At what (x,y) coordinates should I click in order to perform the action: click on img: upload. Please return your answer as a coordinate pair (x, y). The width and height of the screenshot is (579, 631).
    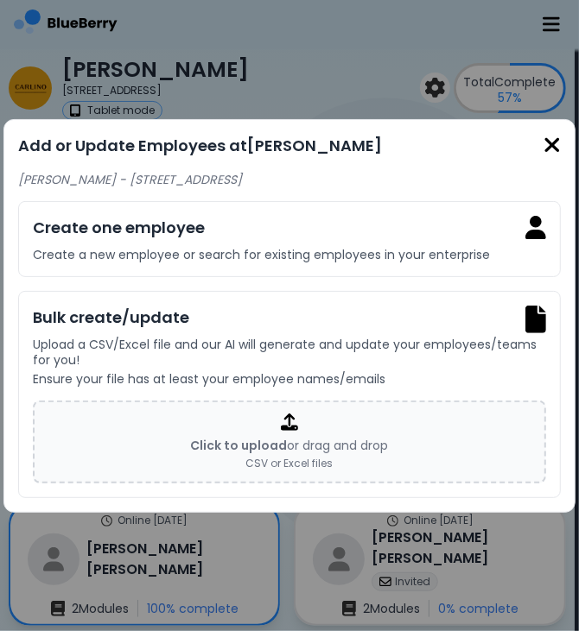
    Looking at the image, I should click on (289, 422).